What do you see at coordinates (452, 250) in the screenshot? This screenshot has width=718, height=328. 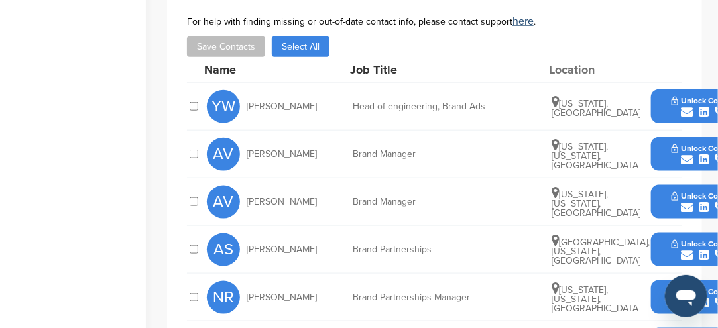 I see `div: Brand Partnerships` at bounding box center [452, 250].